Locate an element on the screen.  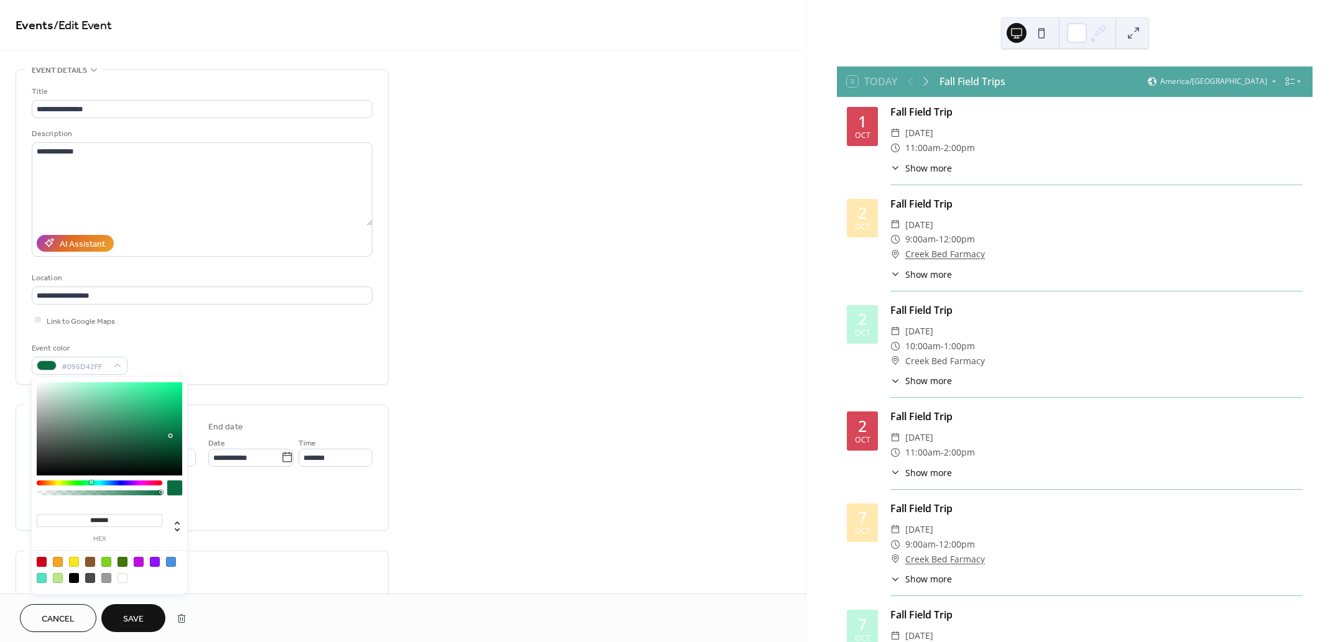
div: Fall Field Trips is located at coordinates (973, 81).